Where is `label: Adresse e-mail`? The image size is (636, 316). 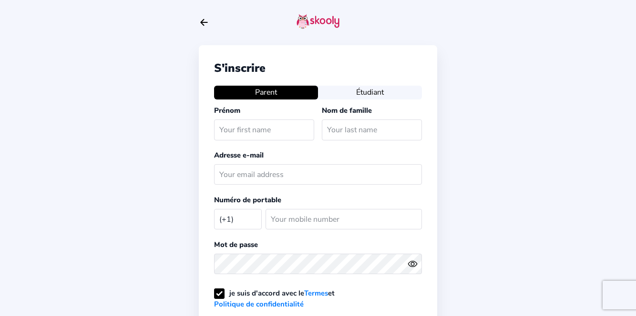
label: Adresse e-mail is located at coordinates (239, 155).